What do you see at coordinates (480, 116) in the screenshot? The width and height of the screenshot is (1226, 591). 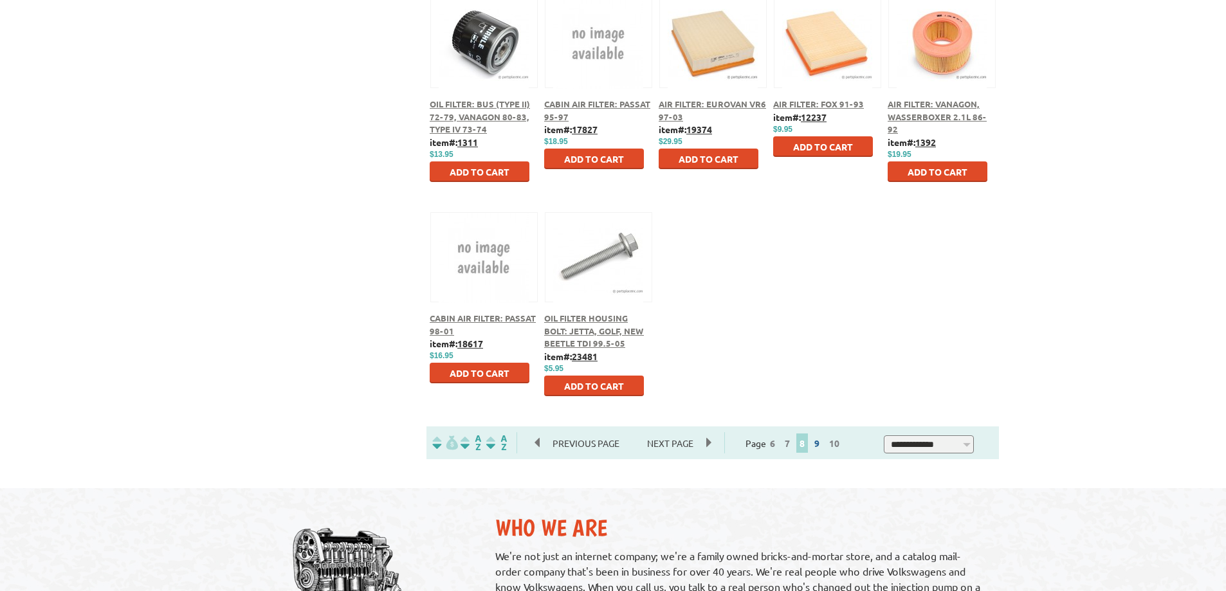 I see `a: Oil Filter: Bus (Type II) 72-79, Vanagon 80-83, Type IV 73-74` at bounding box center [480, 116].